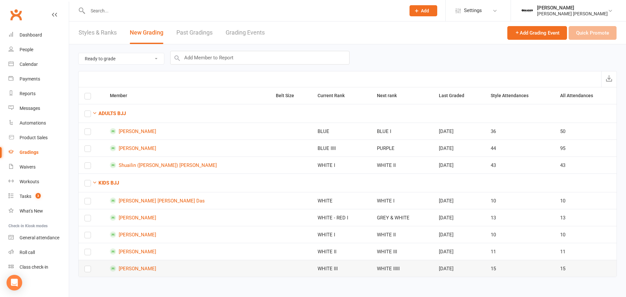 Image resolution: width=626 pixels, height=297 pixels. I want to click on button: KIDS BJJ, so click(106, 183).